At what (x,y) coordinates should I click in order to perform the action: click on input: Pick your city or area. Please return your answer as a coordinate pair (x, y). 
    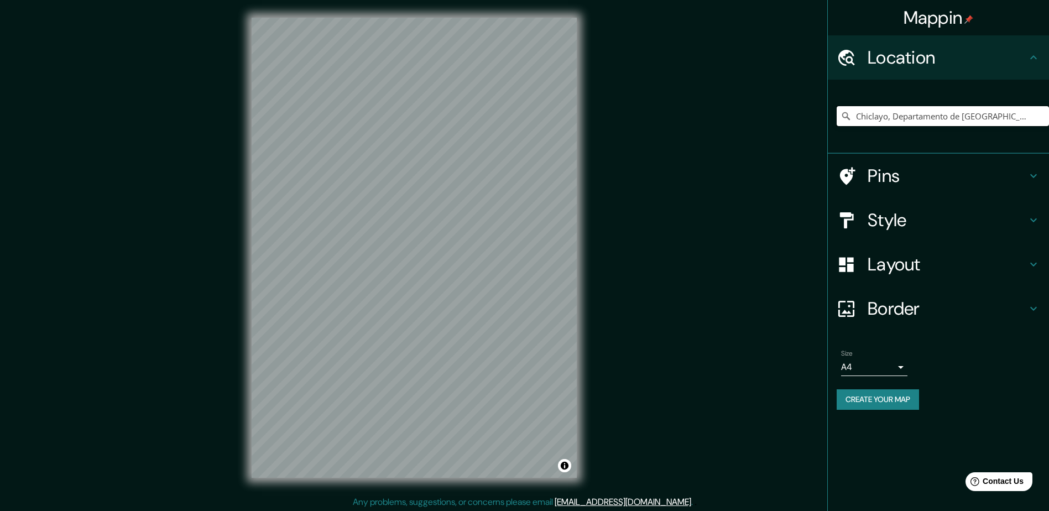
    Looking at the image, I should click on (942, 116).